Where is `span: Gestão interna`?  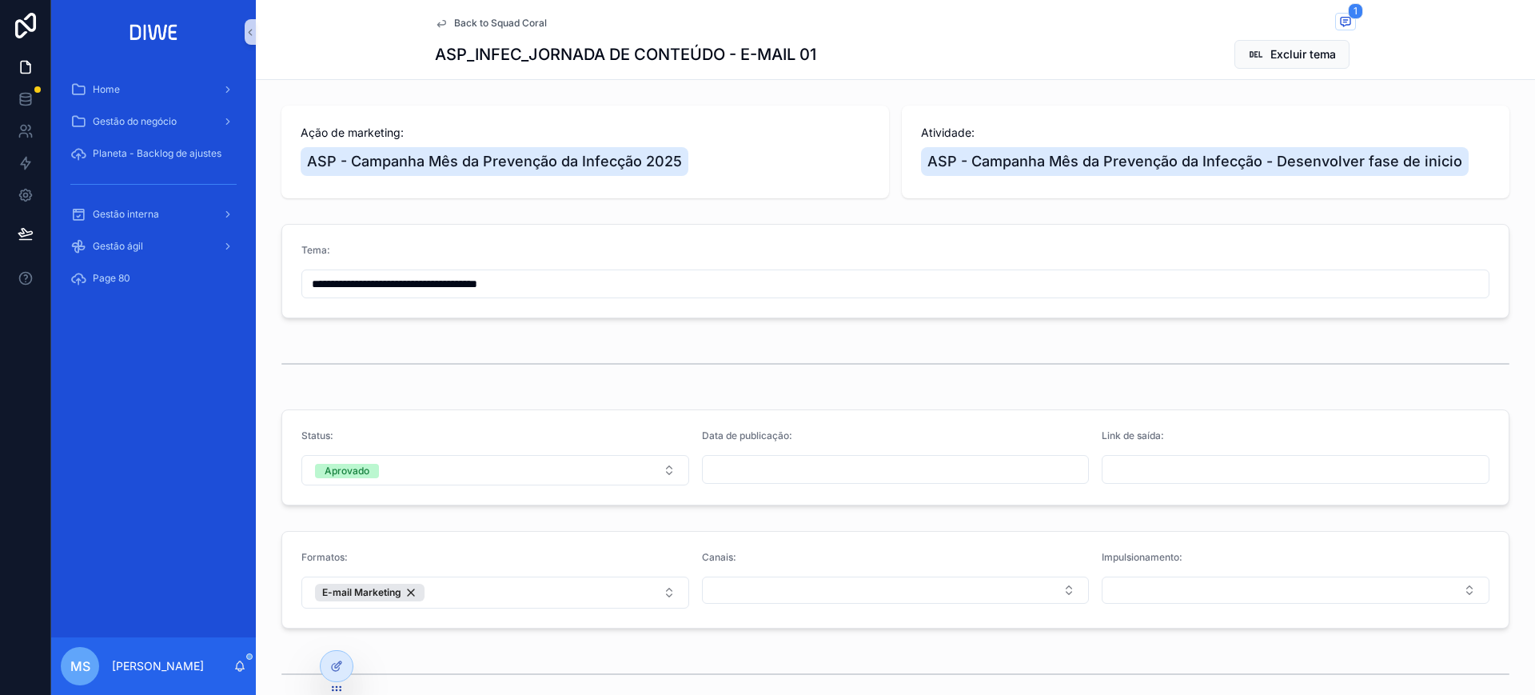
span: Gestão interna is located at coordinates (126, 214).